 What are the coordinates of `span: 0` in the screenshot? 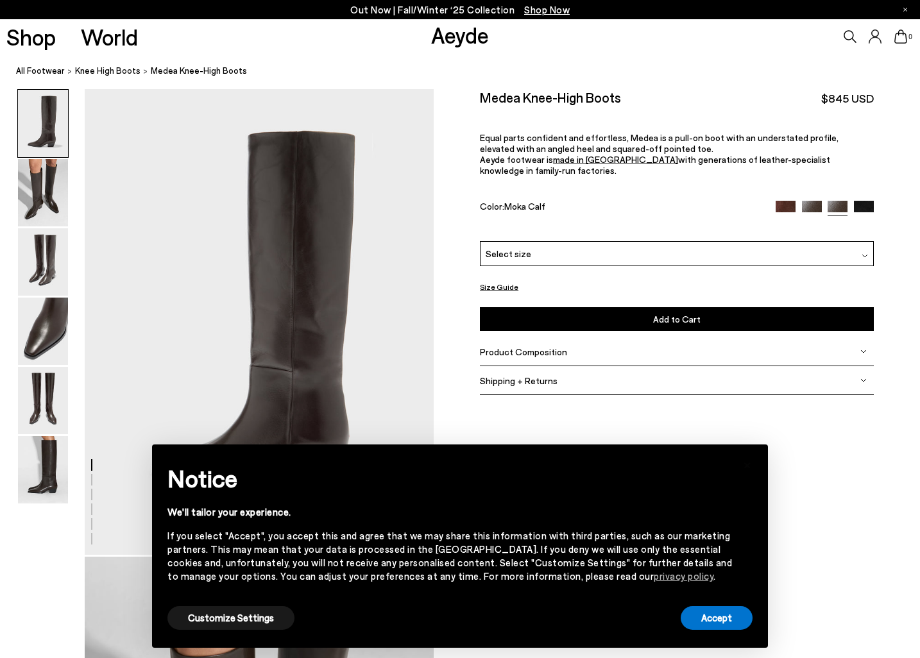 It's located at (911, 37).